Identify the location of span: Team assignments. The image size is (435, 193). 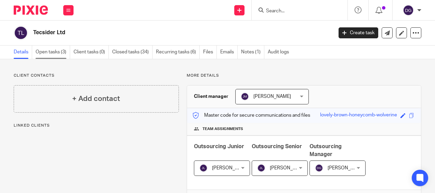
(222, 129).